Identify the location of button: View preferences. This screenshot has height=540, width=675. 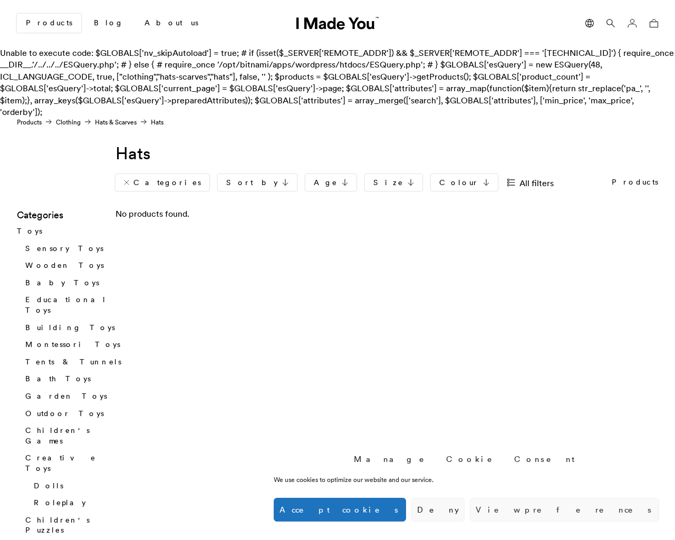
(564, 509).